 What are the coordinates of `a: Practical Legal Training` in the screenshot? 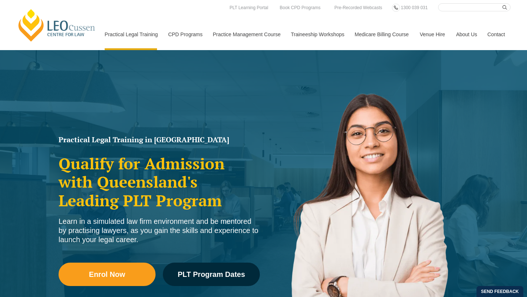 It's located at (131, 34).